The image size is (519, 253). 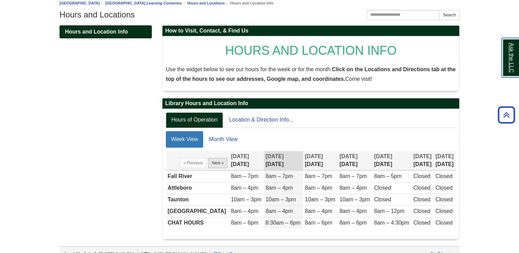 What do you see at coordinates (223, 139) in the screenshot?
I see `a: Month View` at bounding box center [223, 139].